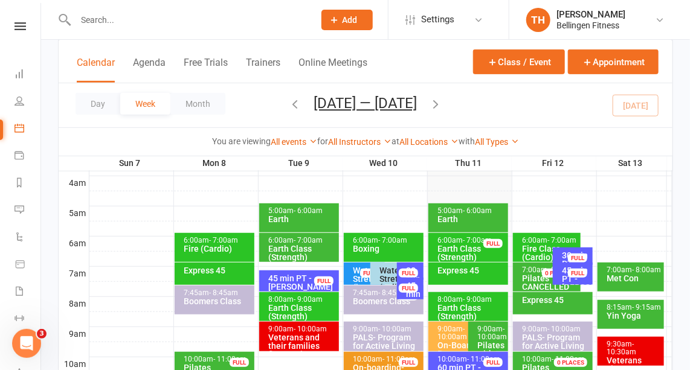  What do you see at coordinates (367, 283) in the screenshot?
I see `div: Water - Stretch (in gym)` at bounding box center [367, 283].